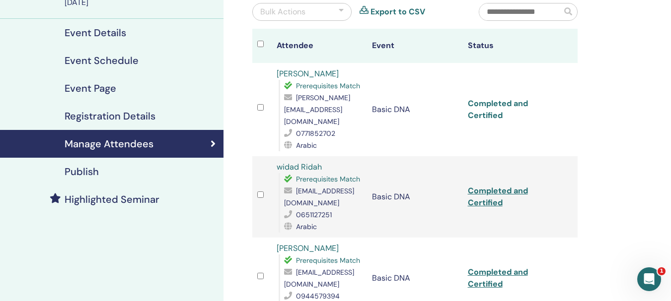 The image size is (671, 301). Describe the element at coordinates (282, 12) in the screenshot. I see `div: Bulk Actions` at that location.